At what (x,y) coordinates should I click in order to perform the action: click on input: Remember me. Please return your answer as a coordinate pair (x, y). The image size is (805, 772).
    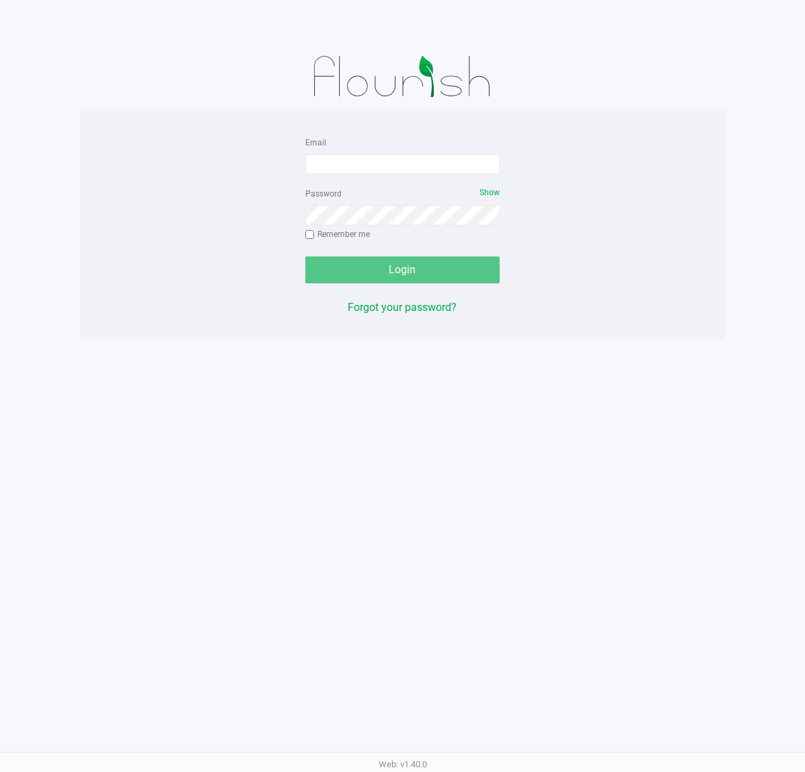
    Looking at the image, I should click on (310, 235).